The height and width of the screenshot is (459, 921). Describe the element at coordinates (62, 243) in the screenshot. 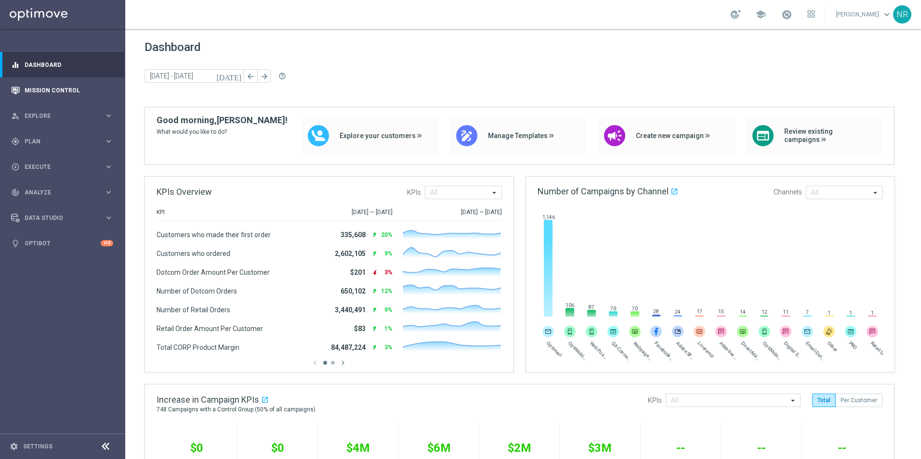

I see `div: Optibot` at that location.